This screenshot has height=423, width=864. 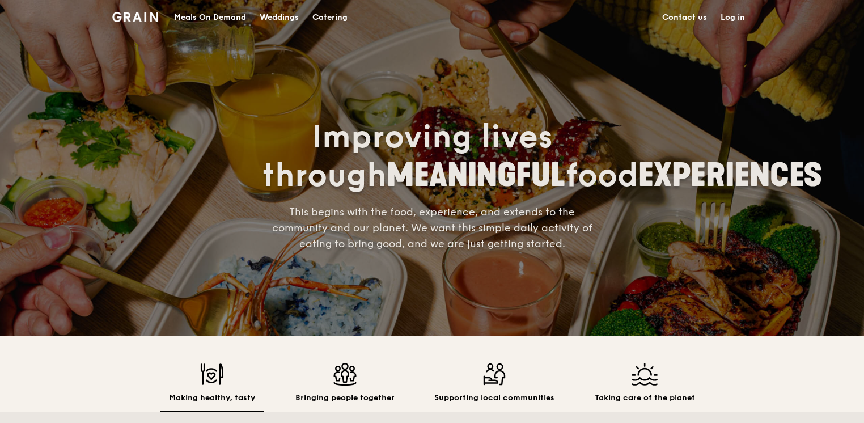 I want to click on h2: Bringing people together, so click(x=345, y=398).